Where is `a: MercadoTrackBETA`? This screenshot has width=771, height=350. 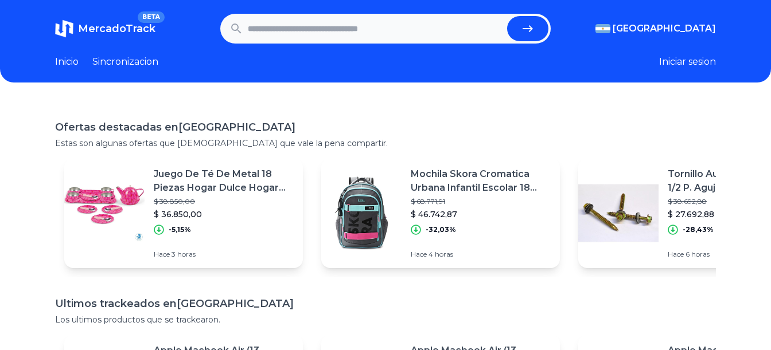
a: MercadoTrackBETA is located at coordinates (105, 29).